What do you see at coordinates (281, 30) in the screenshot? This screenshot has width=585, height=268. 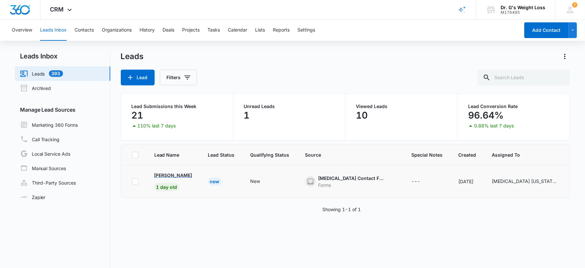 I see `button: Reports` at bounding box center [281, 30].